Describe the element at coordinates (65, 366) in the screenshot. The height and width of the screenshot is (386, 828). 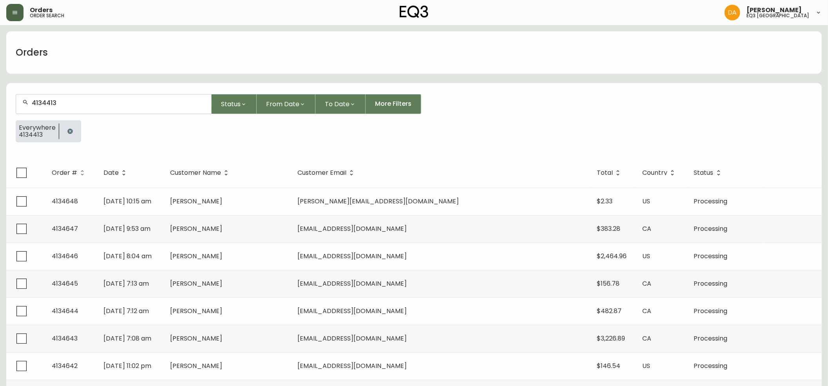
I see `span: 4134642` at that location.